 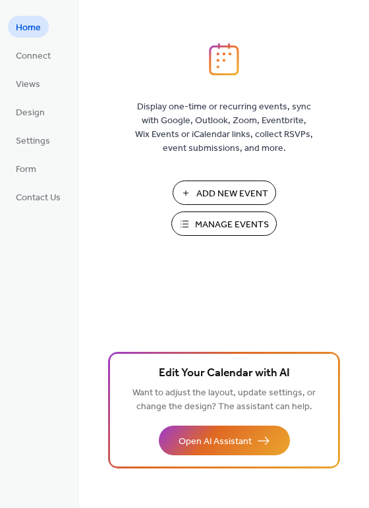 What do you see at coordinates (232, 194) in the screenshot?
I see `span: Add New Event` at bounding box center [232, 194].